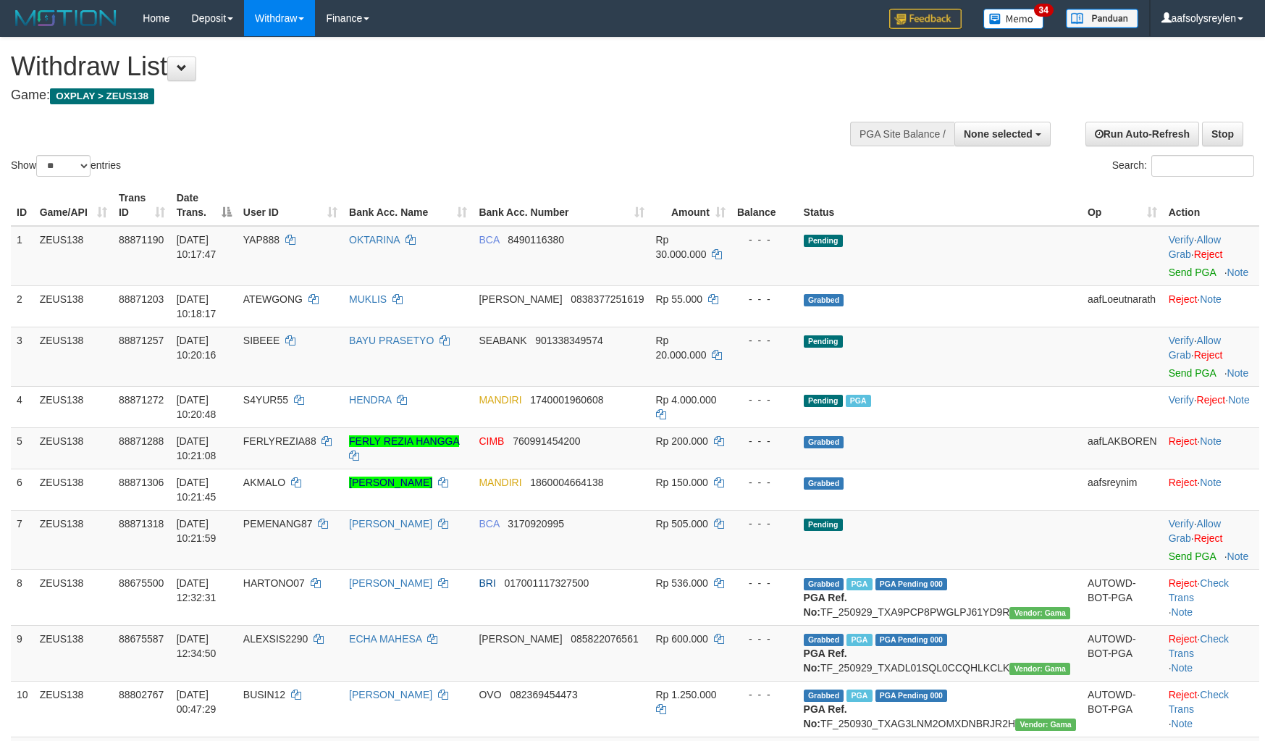  I want to click on span: Rp 505.000, so click(682, 523).